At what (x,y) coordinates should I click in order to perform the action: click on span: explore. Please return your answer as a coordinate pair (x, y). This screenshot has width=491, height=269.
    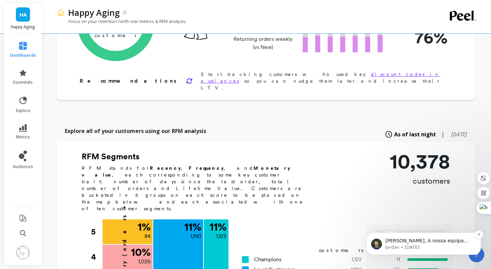
    Looking at the image, I should click on (23, 111).